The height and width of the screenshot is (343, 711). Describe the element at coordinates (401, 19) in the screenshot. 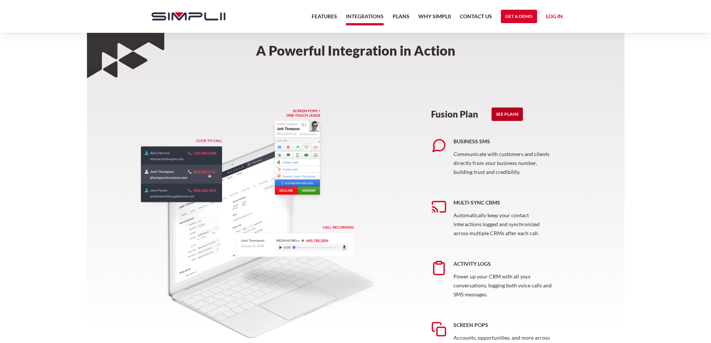

I see `a: Plans` at that location.